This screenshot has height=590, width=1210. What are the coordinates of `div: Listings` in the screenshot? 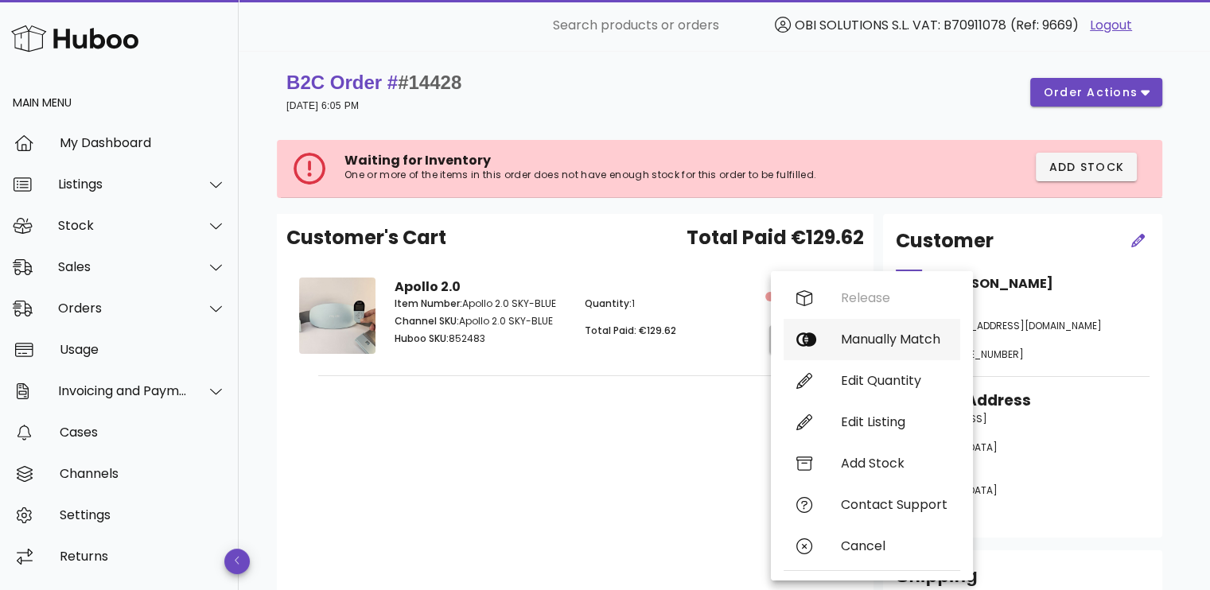 It's located at (123, 184).